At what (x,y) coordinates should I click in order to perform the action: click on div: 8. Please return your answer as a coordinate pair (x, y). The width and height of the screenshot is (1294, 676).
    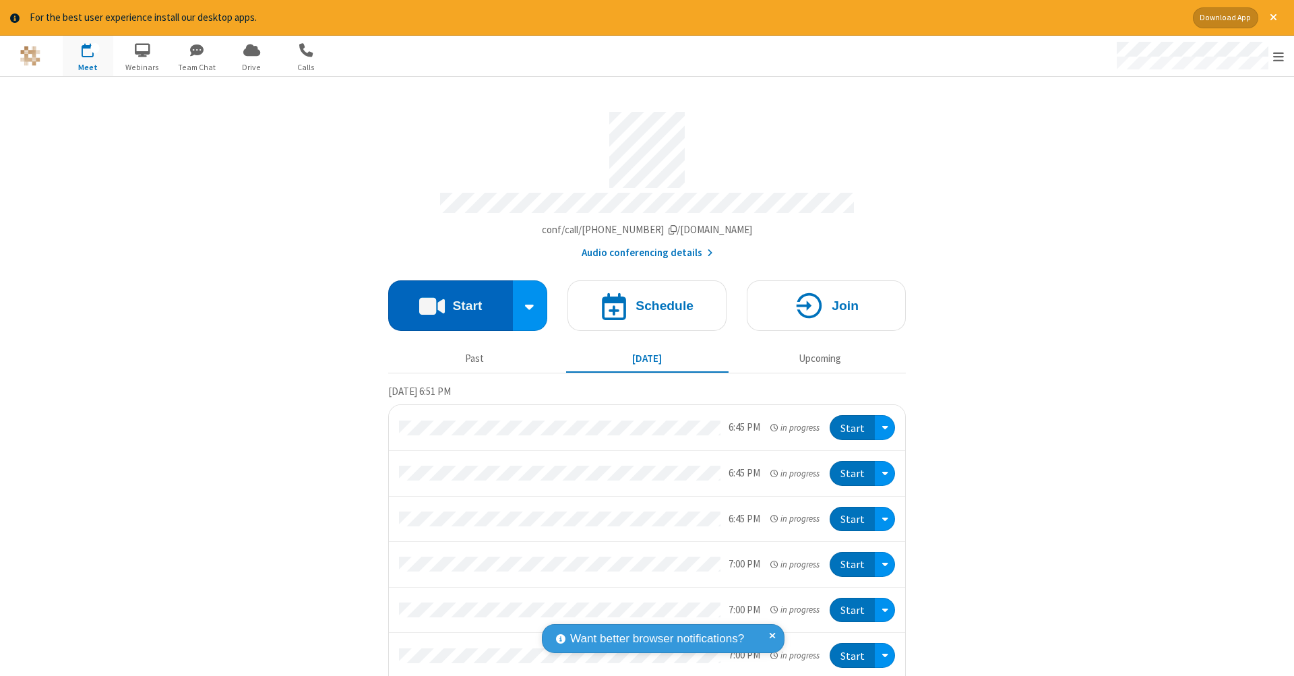
    Looking at the image, I should click on (95, 48).